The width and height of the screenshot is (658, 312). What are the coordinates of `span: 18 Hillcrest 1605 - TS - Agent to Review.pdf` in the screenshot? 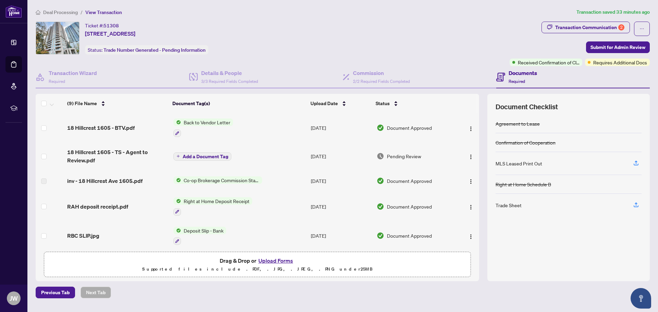 It's located at (118, 156).